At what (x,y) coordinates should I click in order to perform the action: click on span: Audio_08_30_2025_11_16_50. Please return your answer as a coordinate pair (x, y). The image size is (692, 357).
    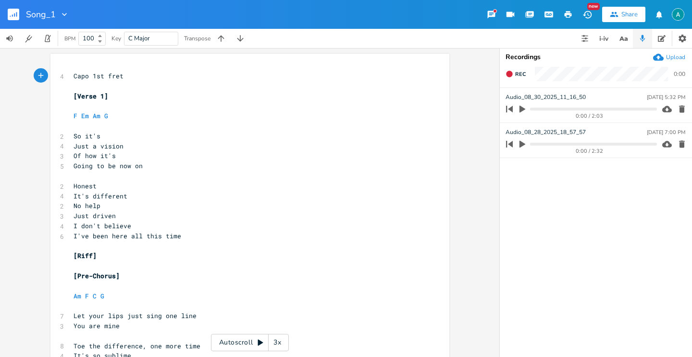
    Looking at the image, I should click on (545, 97).